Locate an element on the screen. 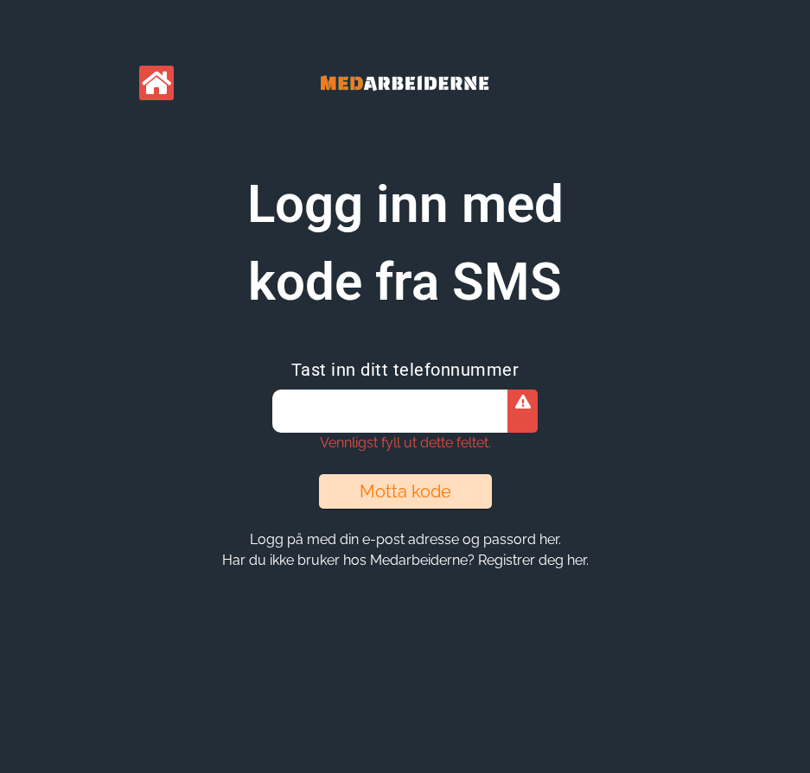 The height and width of the screenshot is (773, 810). span: Tast inn ditt telefonnummer is located at coordinates (405, 370).